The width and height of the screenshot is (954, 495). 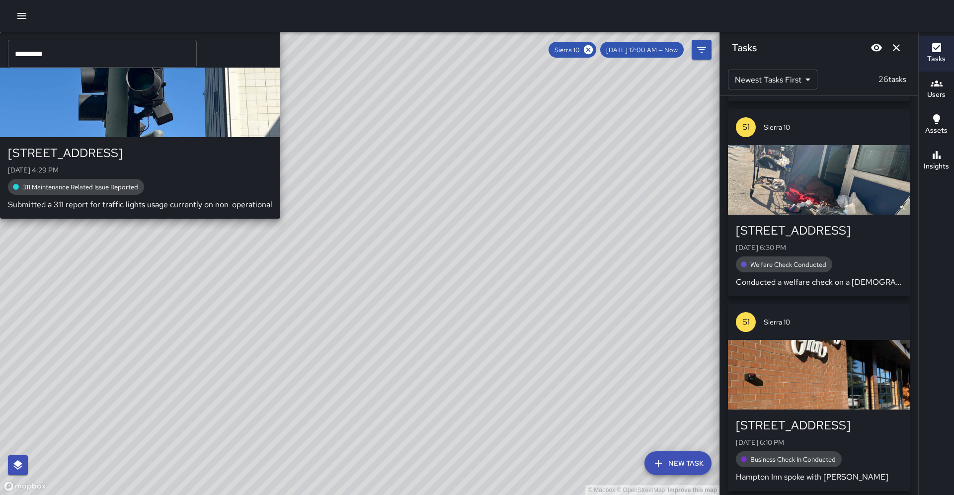 I want to click on button: Insights, so click(x=936, y=161).